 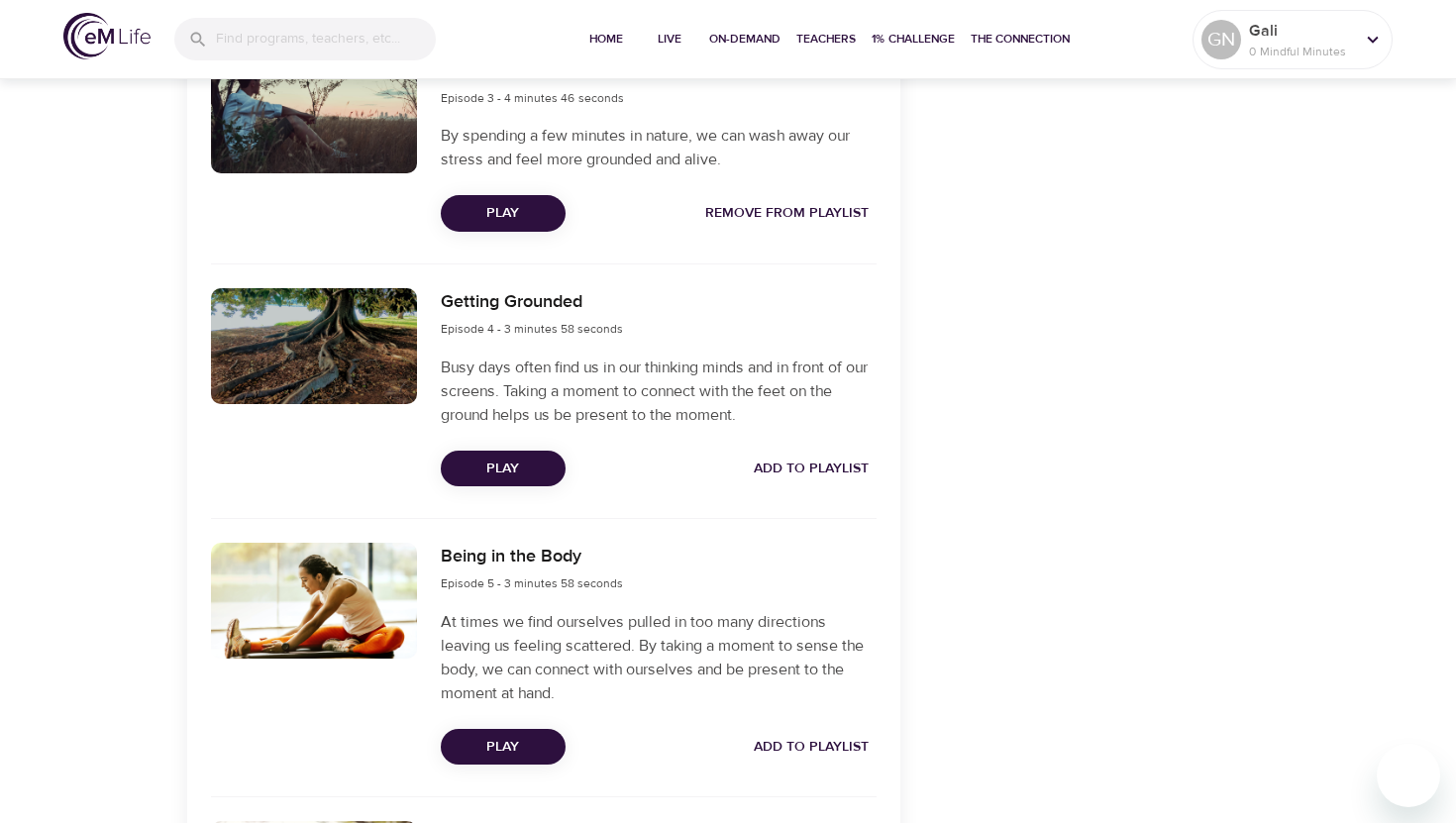 I want to click on span: Episode 5 - 3 minutes 58 seconds, so click(x=532, y=583).